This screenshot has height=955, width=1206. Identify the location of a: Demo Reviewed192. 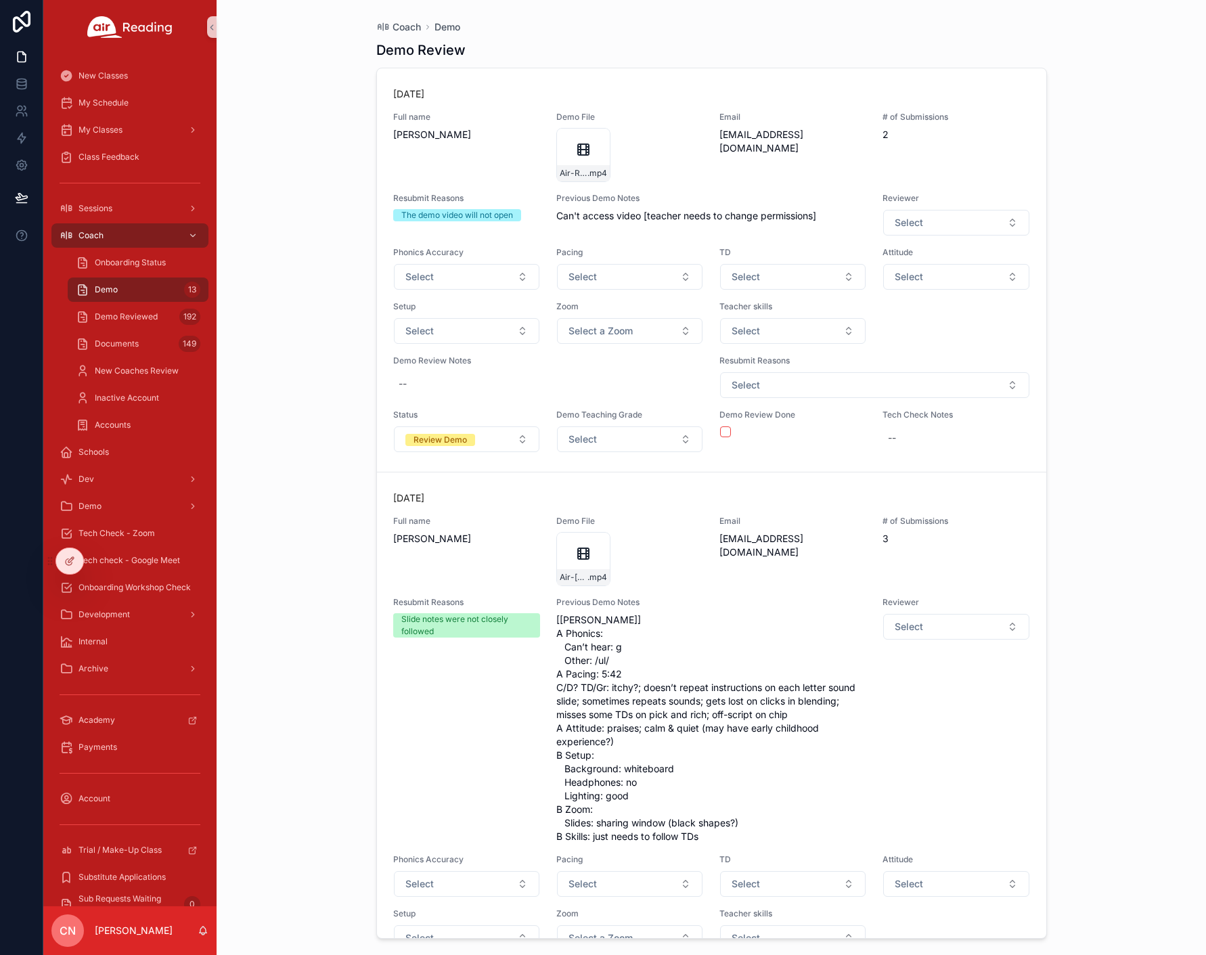
(138, 317).